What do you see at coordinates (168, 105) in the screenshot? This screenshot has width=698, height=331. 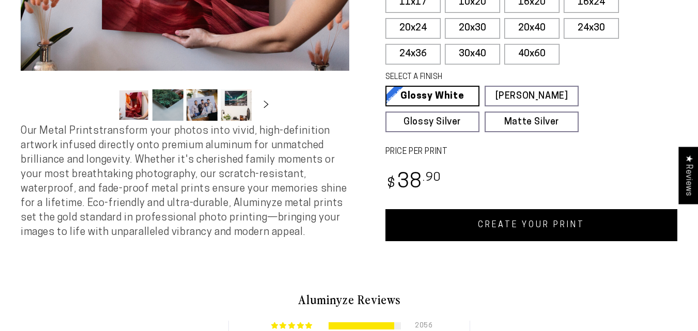 I see `button: Load image 2 in gallery view` at bounding box center [168, 105].